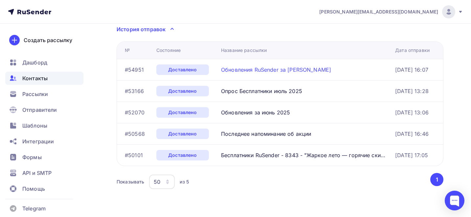 The image size is (471, 217). What do you see at coordinates (412, 50) in the screenshot?
I see `div: Дата отправки` at bounding box center [412, 50].